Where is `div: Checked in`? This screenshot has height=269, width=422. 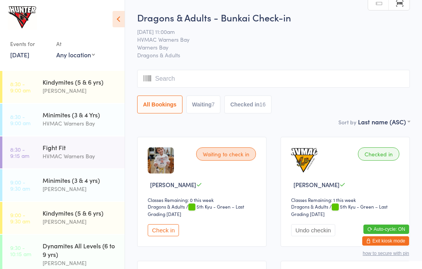 div: Checked in is located at coordinates (378, 154).